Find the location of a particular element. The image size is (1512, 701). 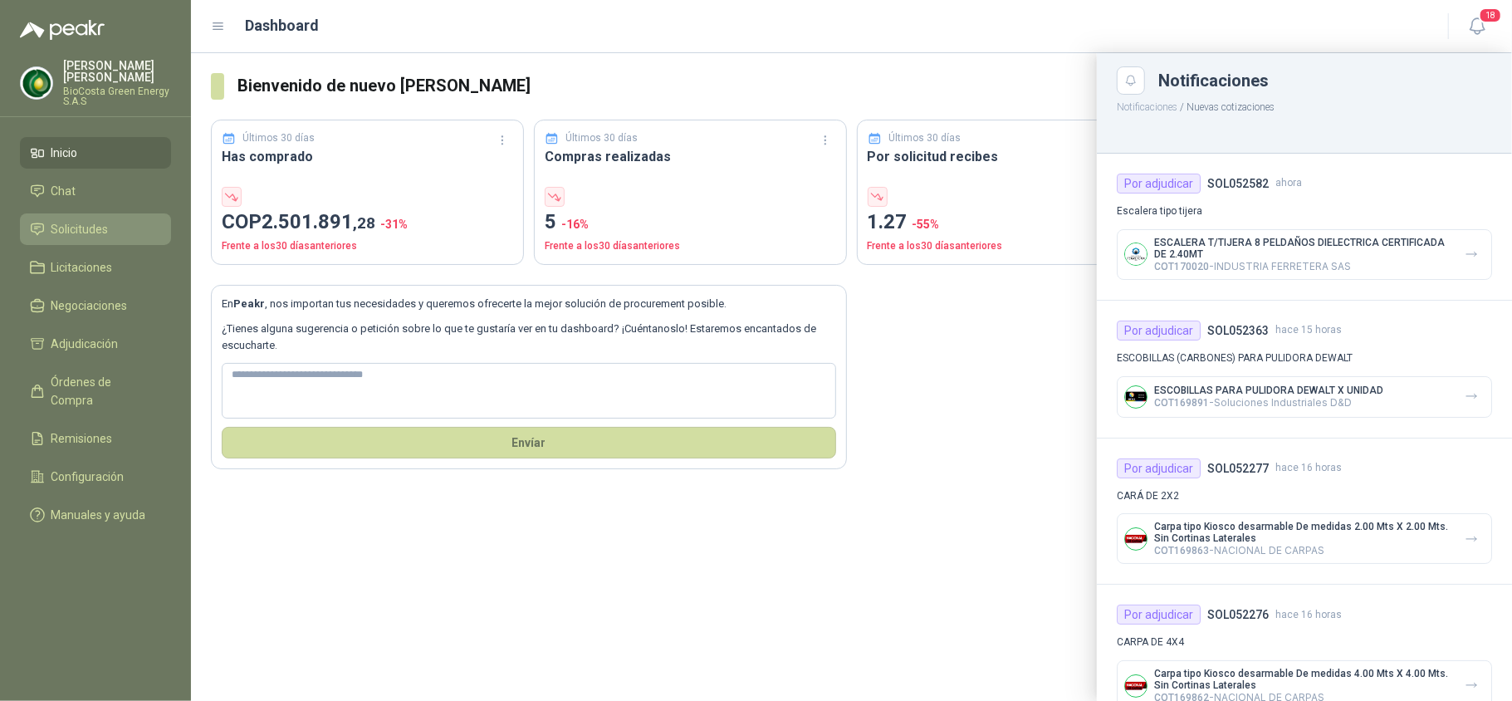

span: Órdenes de Compra is located at coordinates (103, 391).